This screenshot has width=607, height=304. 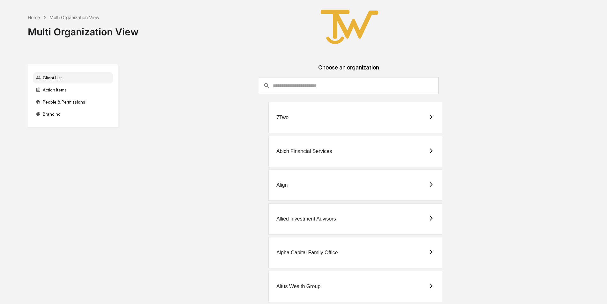 I want to click on div: Allied Investment Advisors, so click(x=306, y=219).